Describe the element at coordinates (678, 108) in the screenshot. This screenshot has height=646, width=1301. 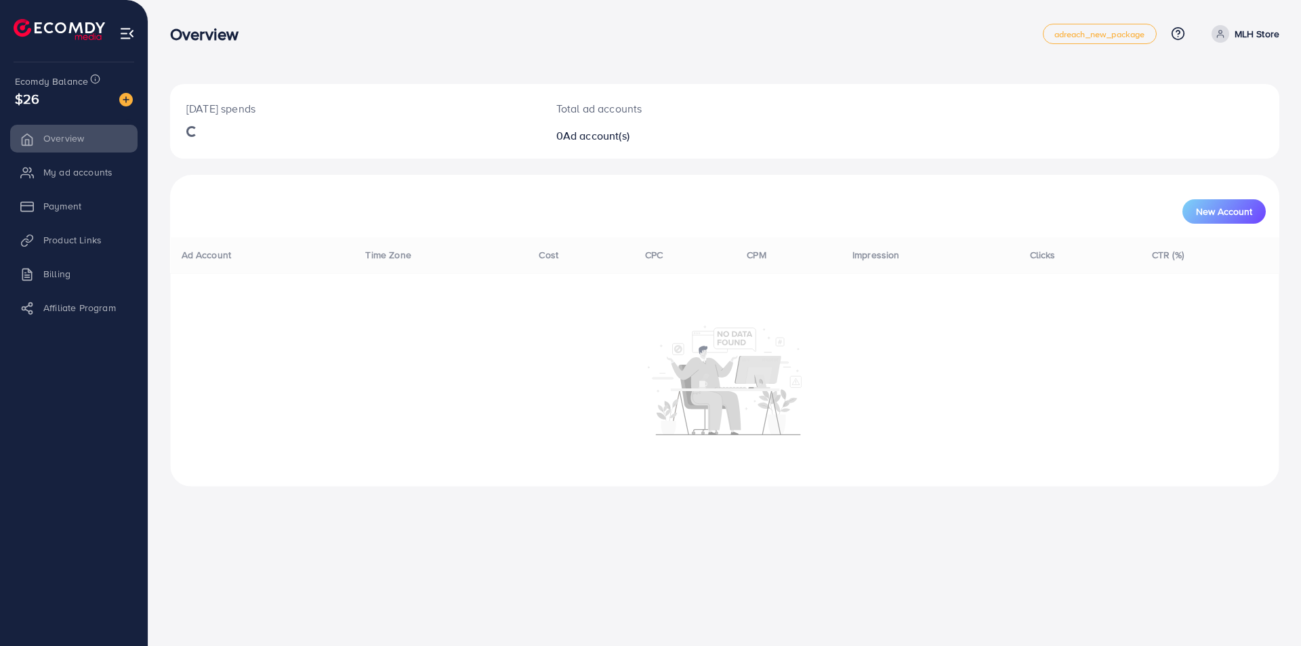
I see `p: Total ad accounts` at that location.